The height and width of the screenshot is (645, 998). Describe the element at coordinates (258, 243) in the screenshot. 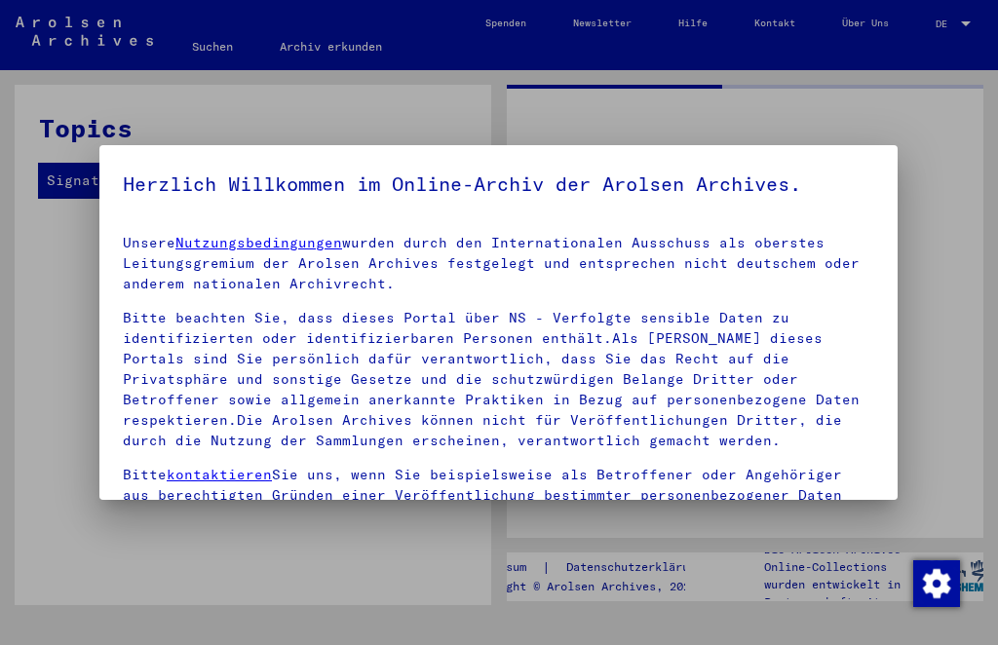

I see `a: Nutzungsbedingungen` at that location.